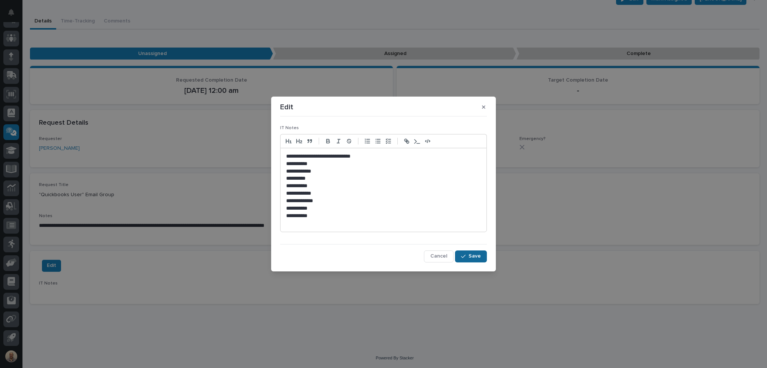 This screenshot has width=767, height=368. Describe the element at coordinates (475, 256) in the screenshot. I see `span: Save` at that location.